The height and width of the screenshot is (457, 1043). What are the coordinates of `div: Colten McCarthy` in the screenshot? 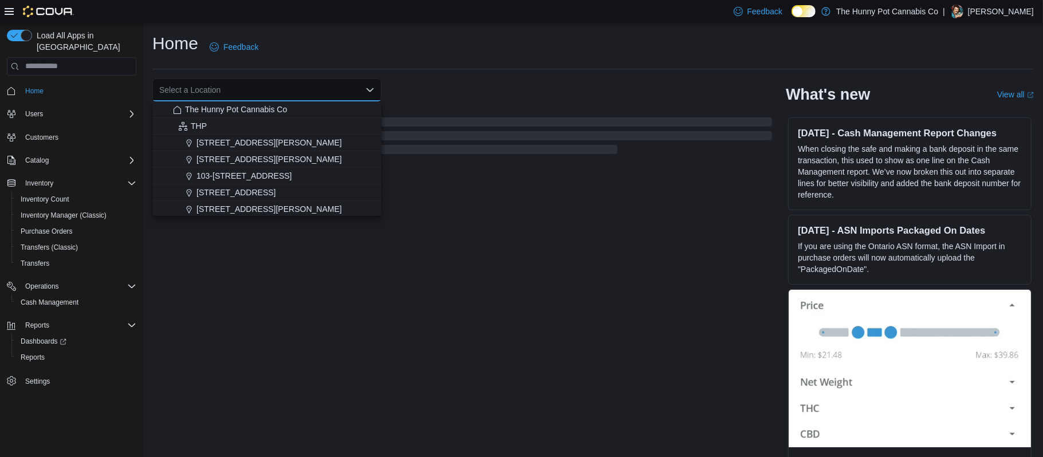 It's located at (956, 11).